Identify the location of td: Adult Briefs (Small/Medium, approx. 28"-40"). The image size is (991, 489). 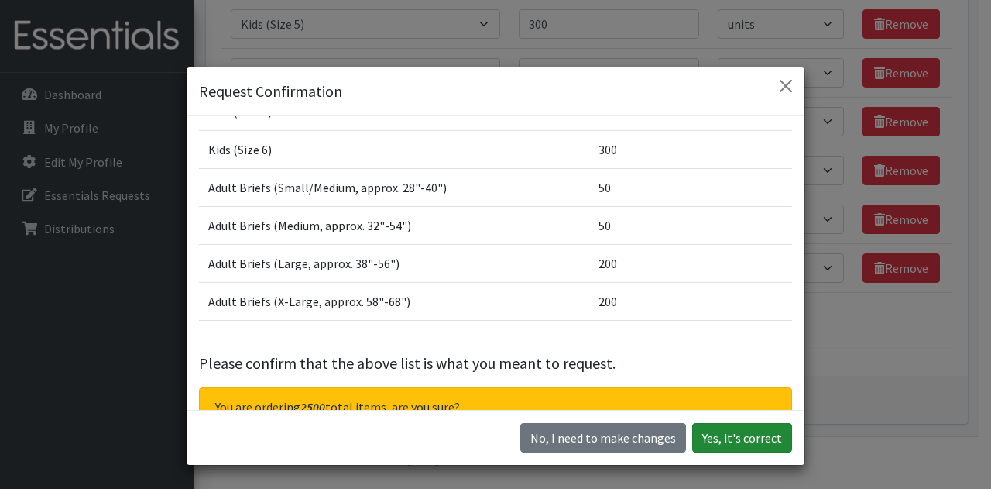
(394, 187).